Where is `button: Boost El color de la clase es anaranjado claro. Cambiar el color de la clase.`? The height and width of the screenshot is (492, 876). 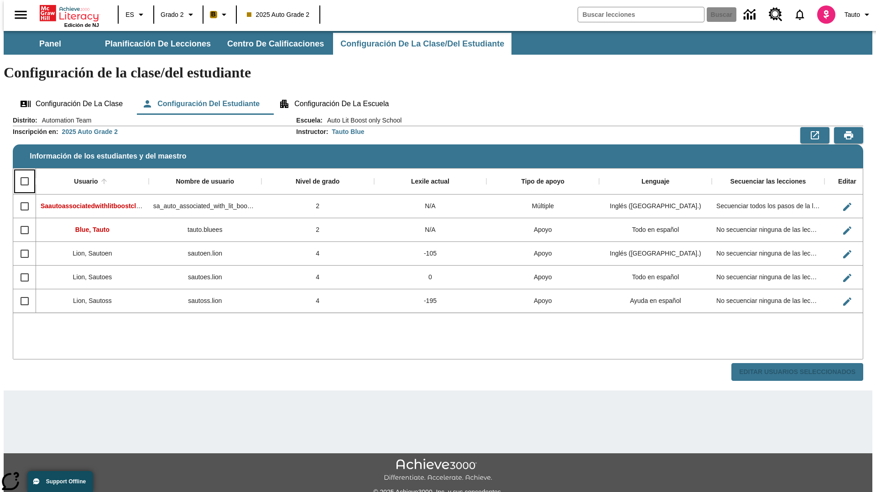
button: Boost El color de la clase es anaranjado claro. Cambiar el color de la clase. is located at coordinates (219, 15).